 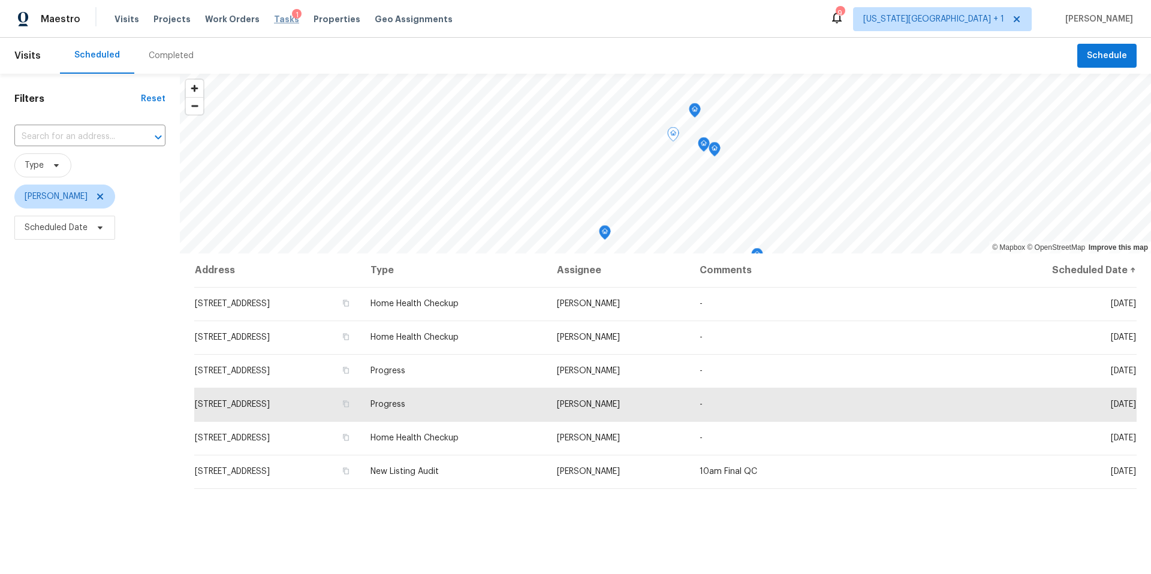 What do you see at coordinates (97, 55) in the screenshot?
I see `div: Scheduled` at bounding box center [97, 55].